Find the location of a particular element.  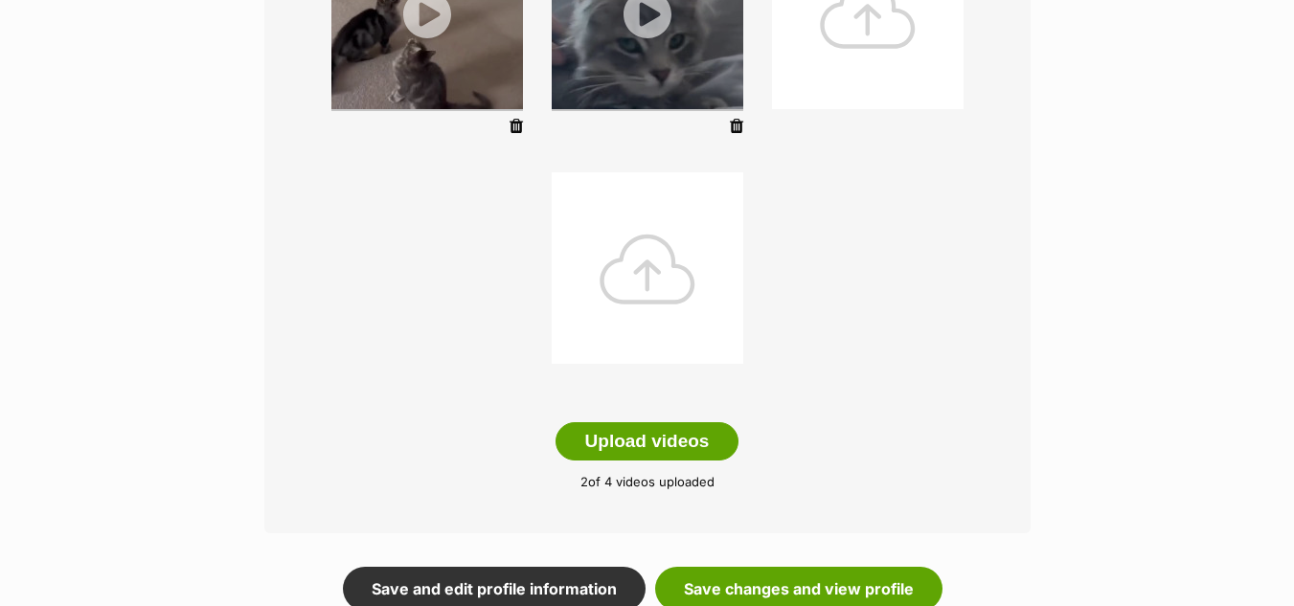

button: Upload videos is located at coordinates (647, 441).